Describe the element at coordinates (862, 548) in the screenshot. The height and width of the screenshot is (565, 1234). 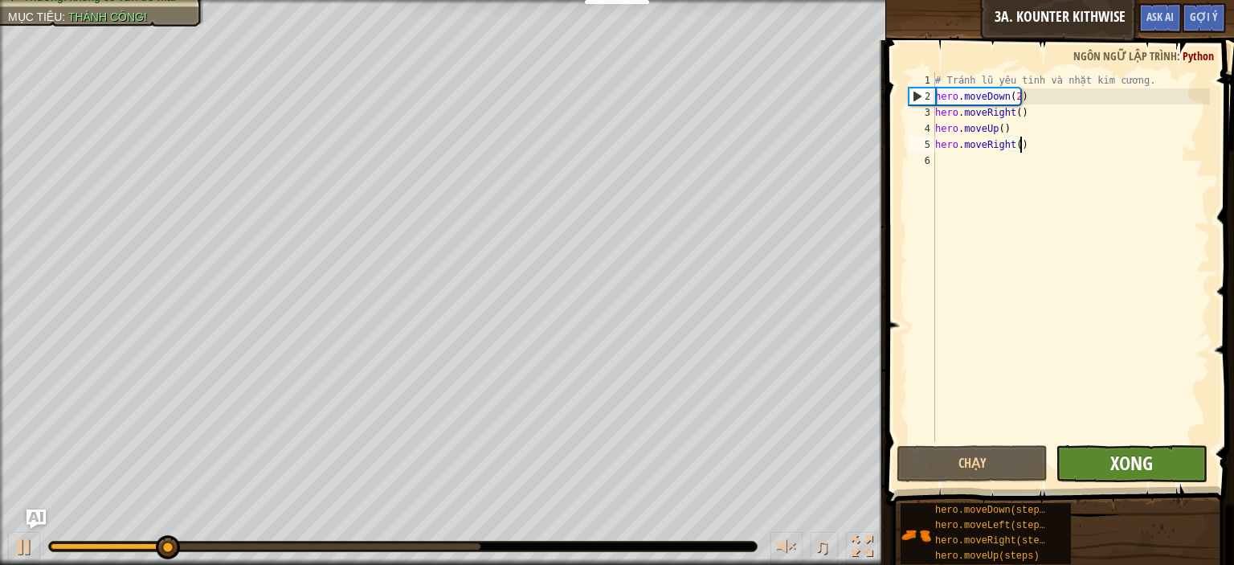
I see `button: Bật tắt chế độ toàn màn hình` at that location.